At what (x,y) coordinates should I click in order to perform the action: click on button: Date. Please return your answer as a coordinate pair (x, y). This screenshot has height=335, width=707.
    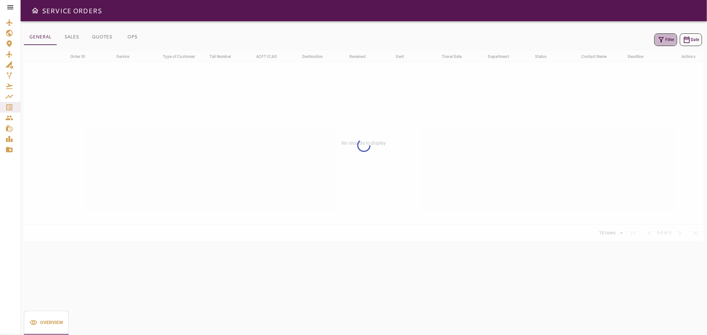
    Looking at the image, I should click on (690, 40).